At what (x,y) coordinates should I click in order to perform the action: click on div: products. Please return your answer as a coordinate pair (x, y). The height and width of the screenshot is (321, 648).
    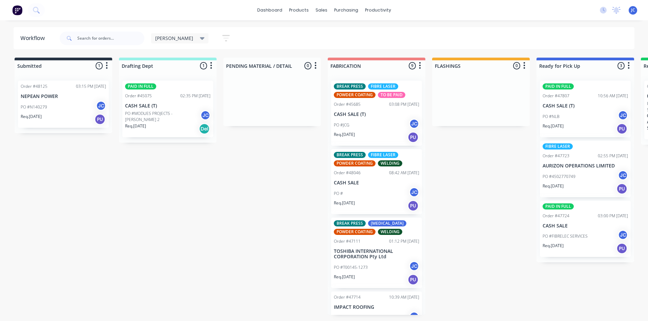
    Looking at the image, I should click on (299, 10).